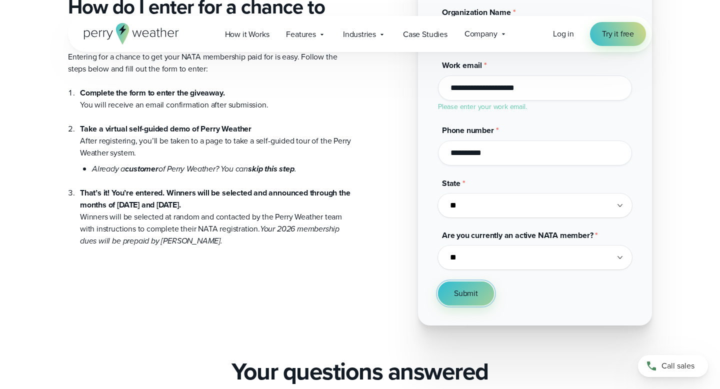  I want to click on span: Try it free, so click(618, 34).